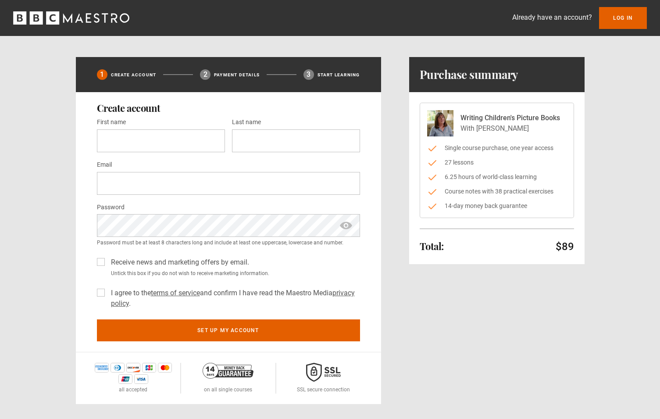 The width and height of the screenshot is (660, 419). I want to click on img: unionpay, so click(125, 379).